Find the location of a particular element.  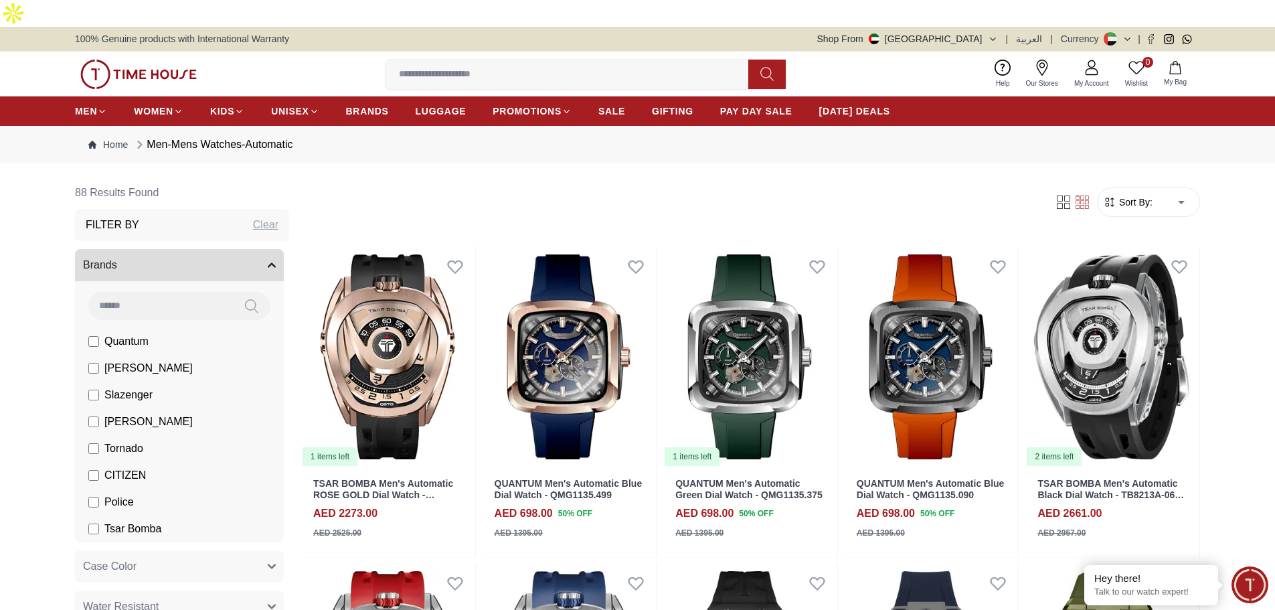

input: Quantum is located at coordinates (94, 341).